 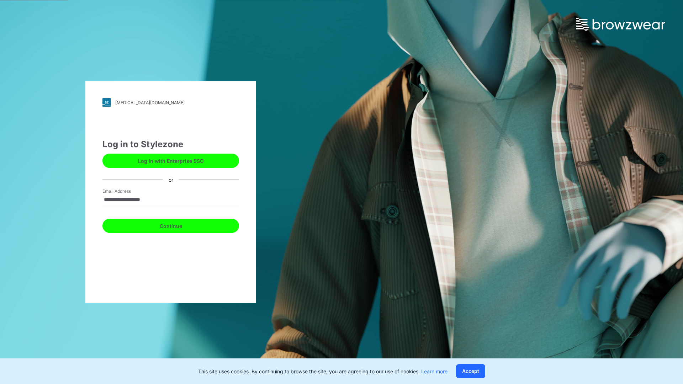 I want to click on img: svg+xml;base64,PHN2ZyB3aWR0aD0iMjgiIGhlaWdodD0iMjgiIHZpZXdCb3g9IjAgMCAyOCAyOCIgZmlsbD0ibm9uZSIgeG..., so click(x=107, y=102).